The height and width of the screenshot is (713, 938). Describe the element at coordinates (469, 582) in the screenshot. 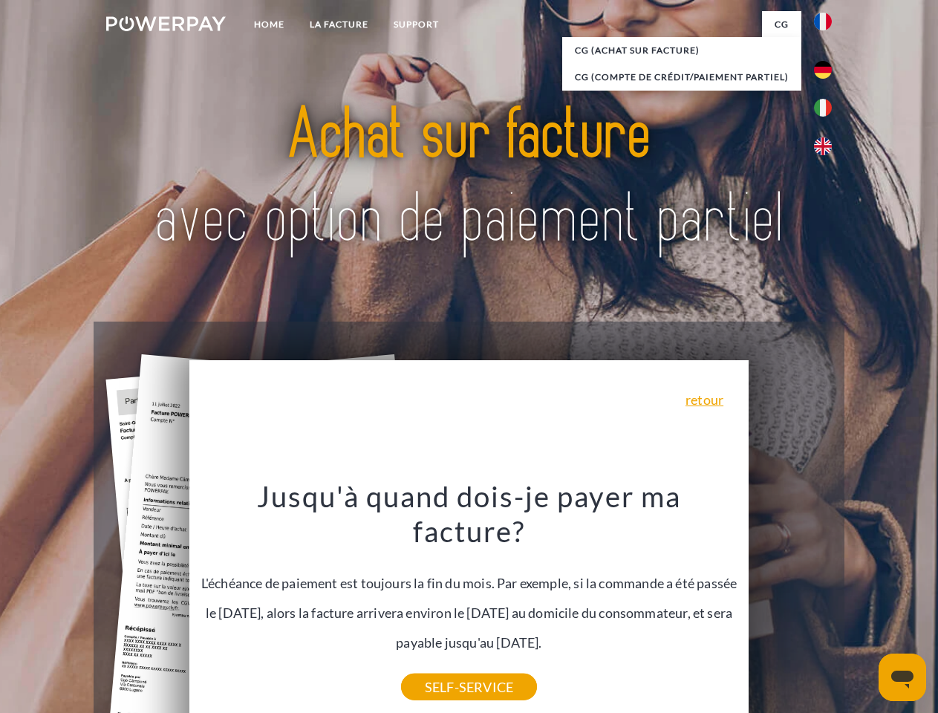

I see `div: L'échéance de paiement est toujours la fin du mois. Par exemple, si la commande a été passée le [...` at that location.